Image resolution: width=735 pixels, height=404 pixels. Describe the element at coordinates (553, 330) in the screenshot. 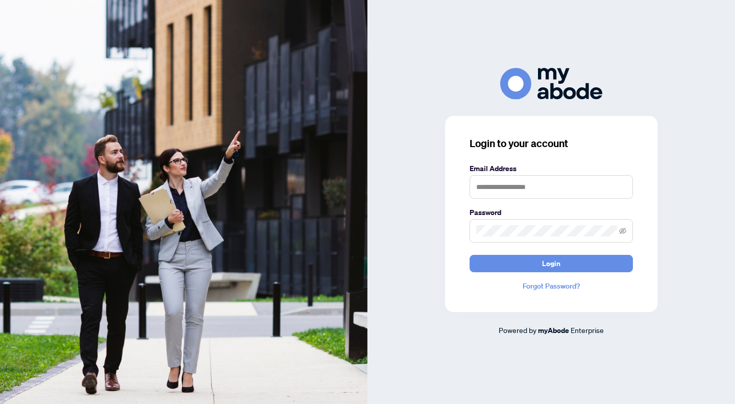

I see `a: myAbode` at that location.